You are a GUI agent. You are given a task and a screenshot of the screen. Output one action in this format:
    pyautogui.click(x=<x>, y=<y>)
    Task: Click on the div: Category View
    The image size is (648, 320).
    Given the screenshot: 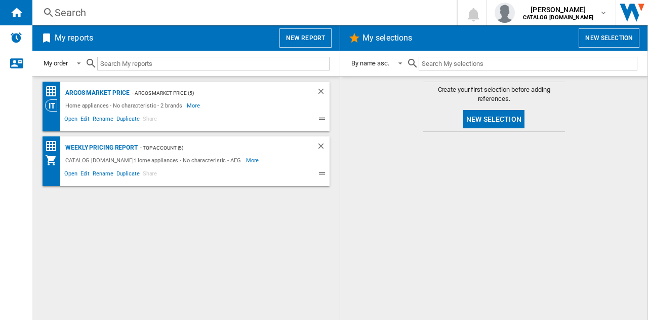 What is the action you would take?
    pyautogui.click(x=54, y=105)
    